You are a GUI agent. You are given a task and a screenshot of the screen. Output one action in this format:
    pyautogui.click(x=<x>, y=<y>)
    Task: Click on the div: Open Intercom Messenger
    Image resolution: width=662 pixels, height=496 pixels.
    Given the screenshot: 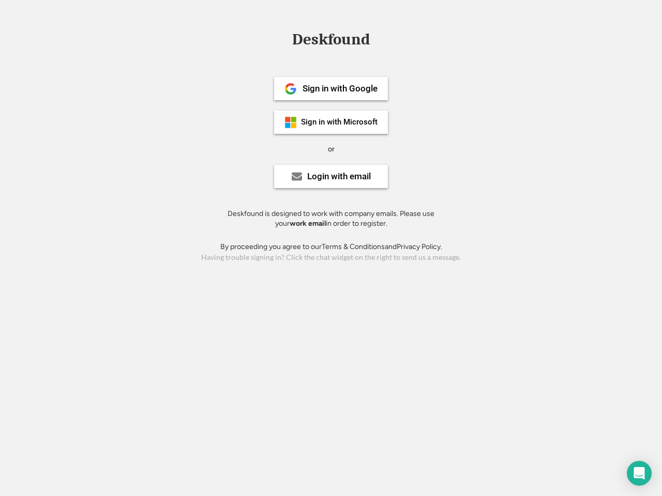 What is the action you would take?
    pyautogui.click(x=639, y=474)
    